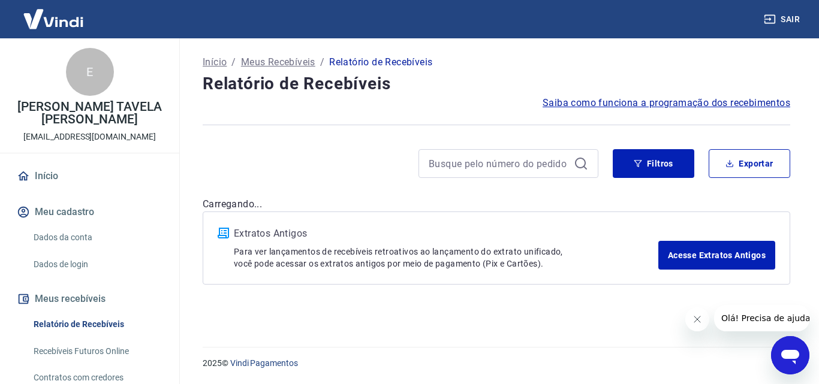 The image size is (819, 384). I want to click on a: Dados de login, so click(96, 264).